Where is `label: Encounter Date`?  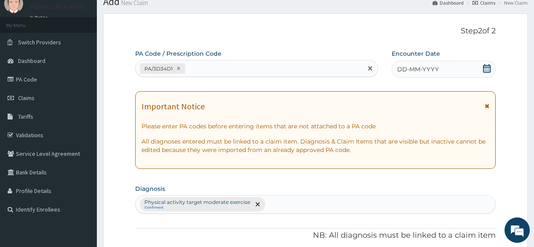
label: Encounter Date is located at coordinates (416, 54).